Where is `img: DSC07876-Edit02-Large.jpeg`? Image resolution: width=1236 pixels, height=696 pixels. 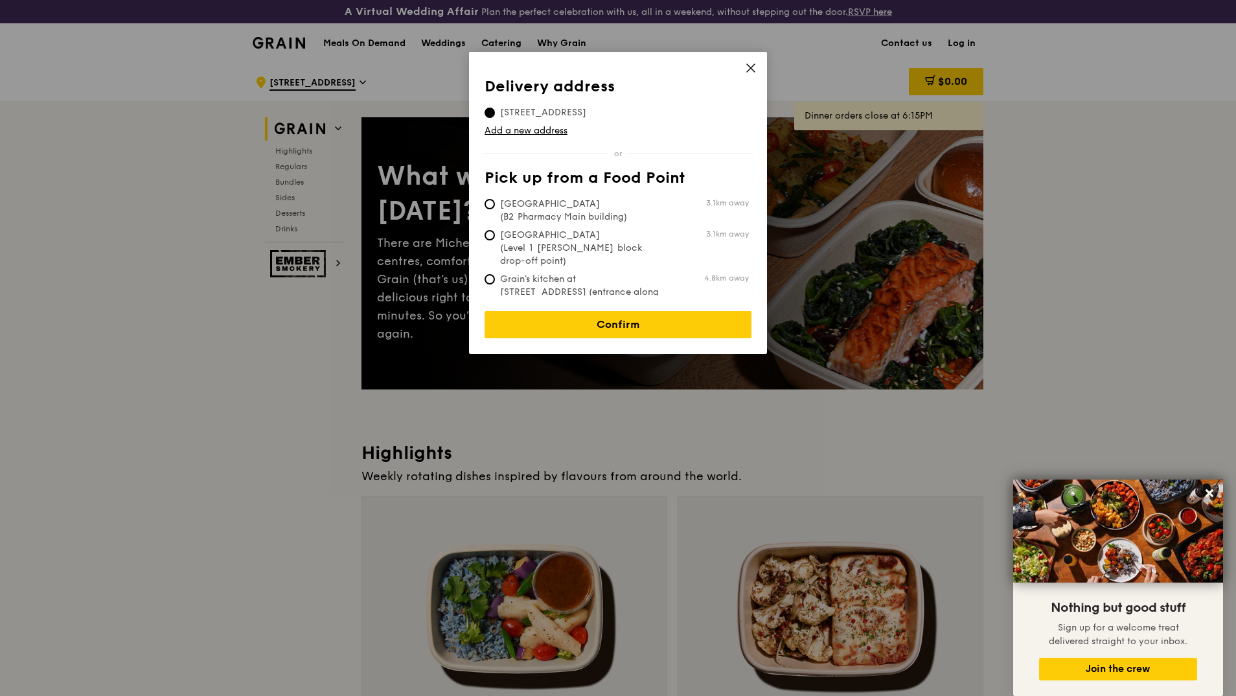
img: DSC07876-Edit02-Large.jpeg is located at coordinates (1118, 530).